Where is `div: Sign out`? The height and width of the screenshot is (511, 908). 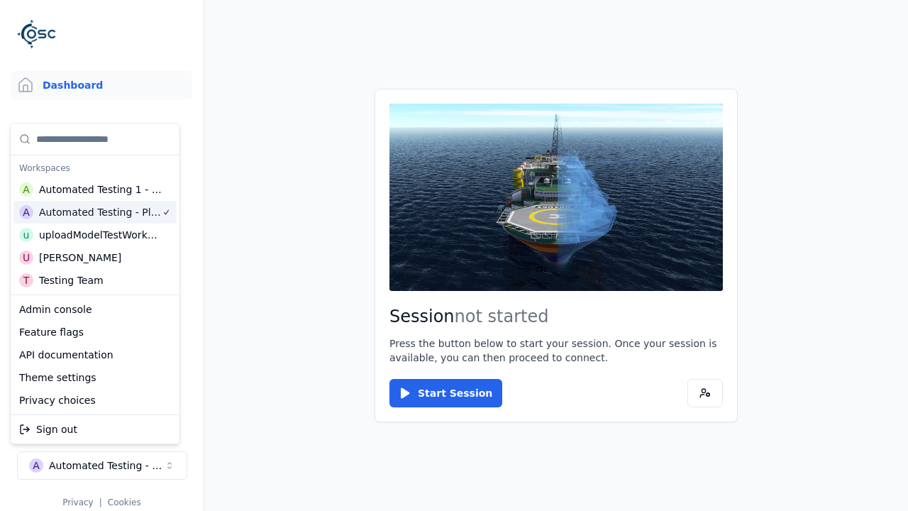
div: Sign out is located at coordinates (95, 429).